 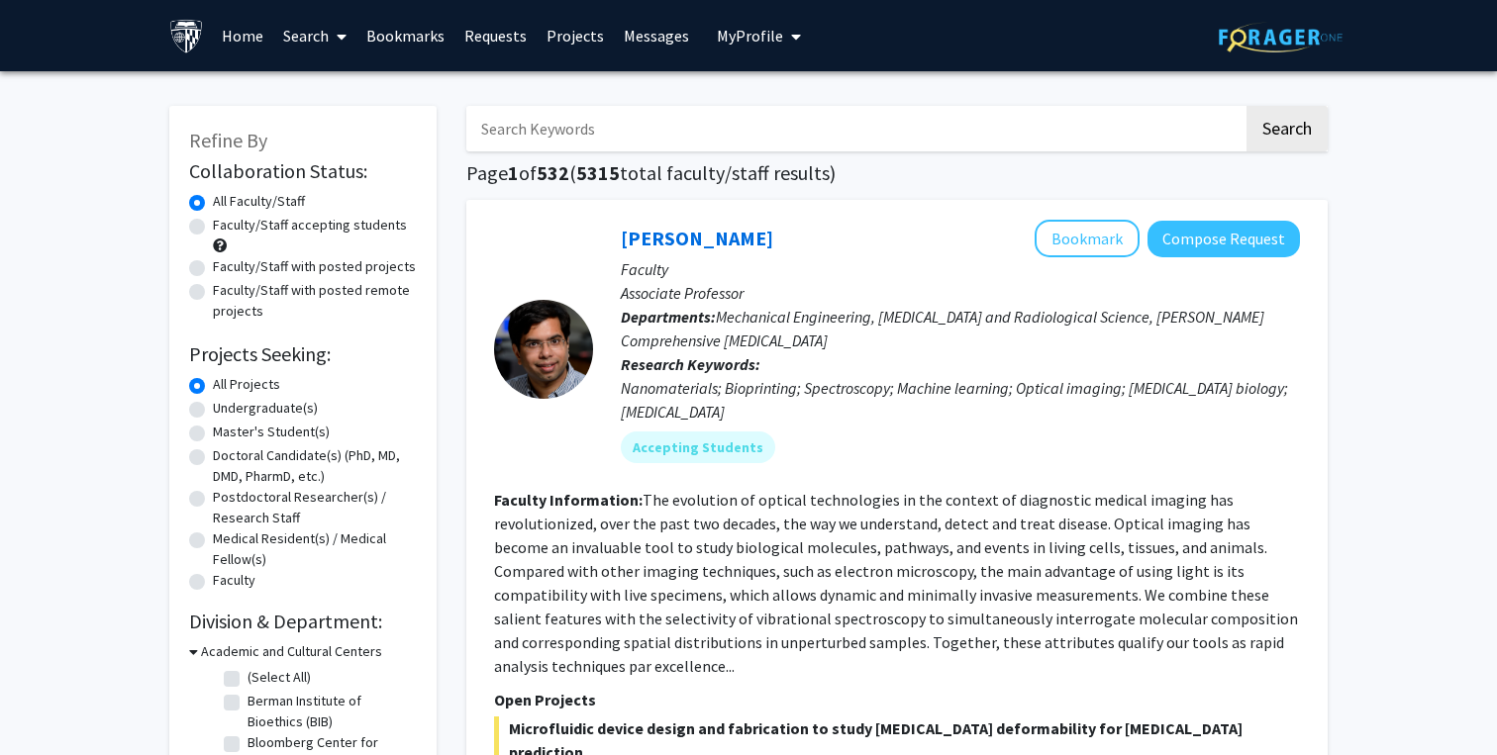 What do you see at coordinates (258, 201) in the screenshot?
I see `label: All Faculty/Staff` at bounding box center [258, 201].